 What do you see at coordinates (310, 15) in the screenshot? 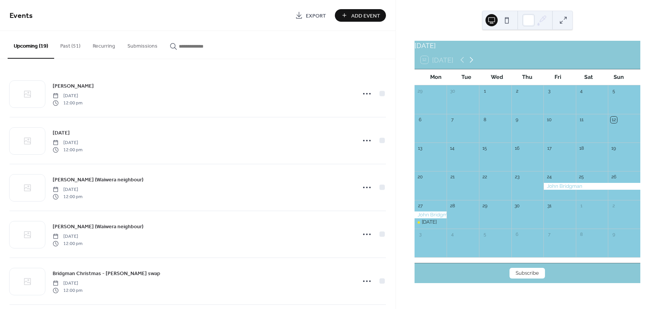
I see `a: Export` at bounding box center [310, 15].